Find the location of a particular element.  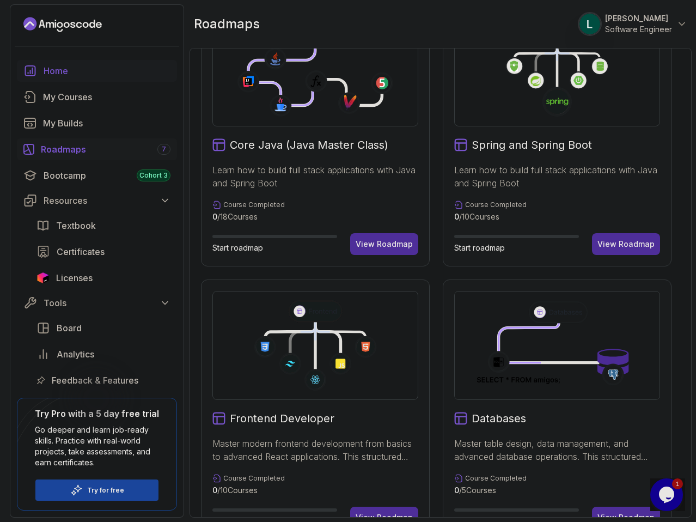

h2: Databases is located at coordinates (499, 419).